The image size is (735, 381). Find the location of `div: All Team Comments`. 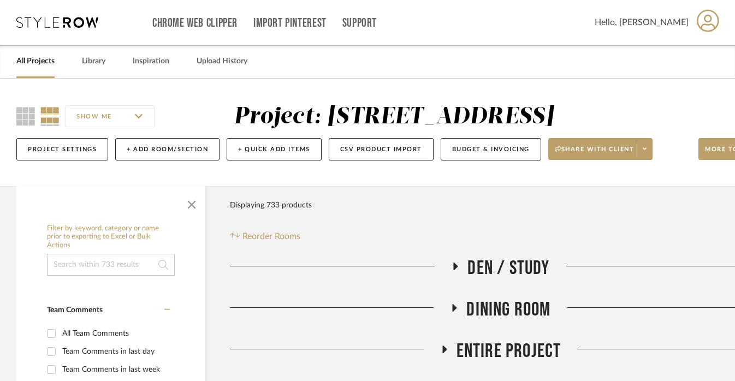

div: All Team Comments is located at coordinates (115, 334).